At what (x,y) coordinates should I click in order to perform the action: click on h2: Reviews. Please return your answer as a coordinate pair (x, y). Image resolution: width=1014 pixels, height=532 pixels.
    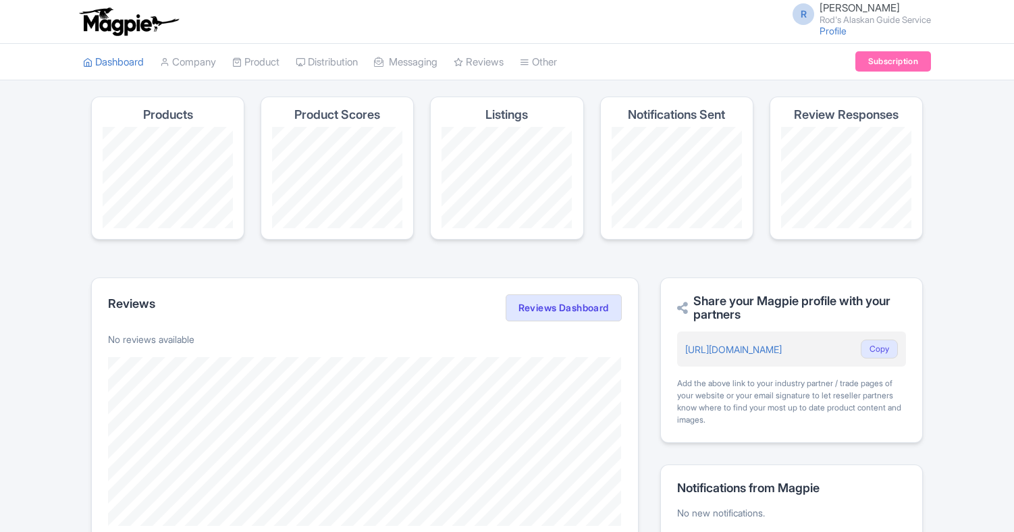
    Looking at the image, I should click on (132, 304).